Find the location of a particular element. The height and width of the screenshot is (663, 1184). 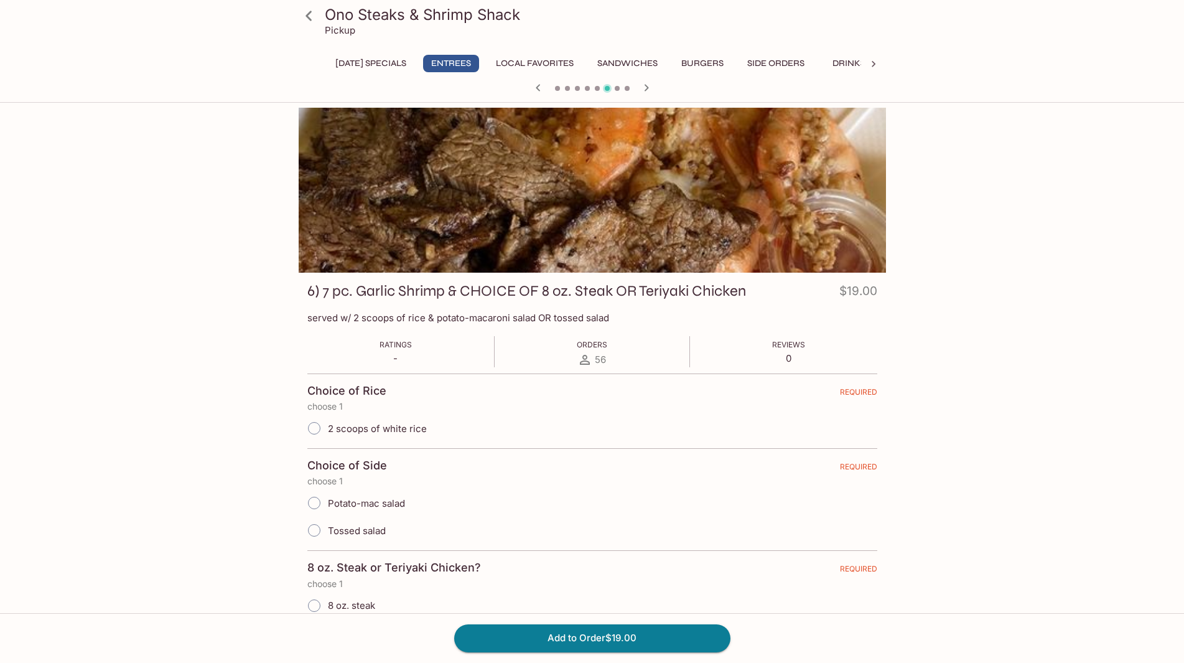

div: 6) 7 pc. Garlic Shrimp & CHOICE OF 8 oz. Steak OR Teriyaki Chicken is located at coordinates (592, 190).